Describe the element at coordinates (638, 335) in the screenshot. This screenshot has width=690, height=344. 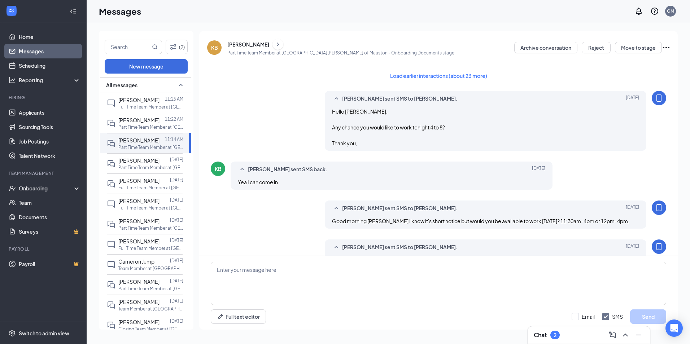
I see `svg: Minimize` at that location.